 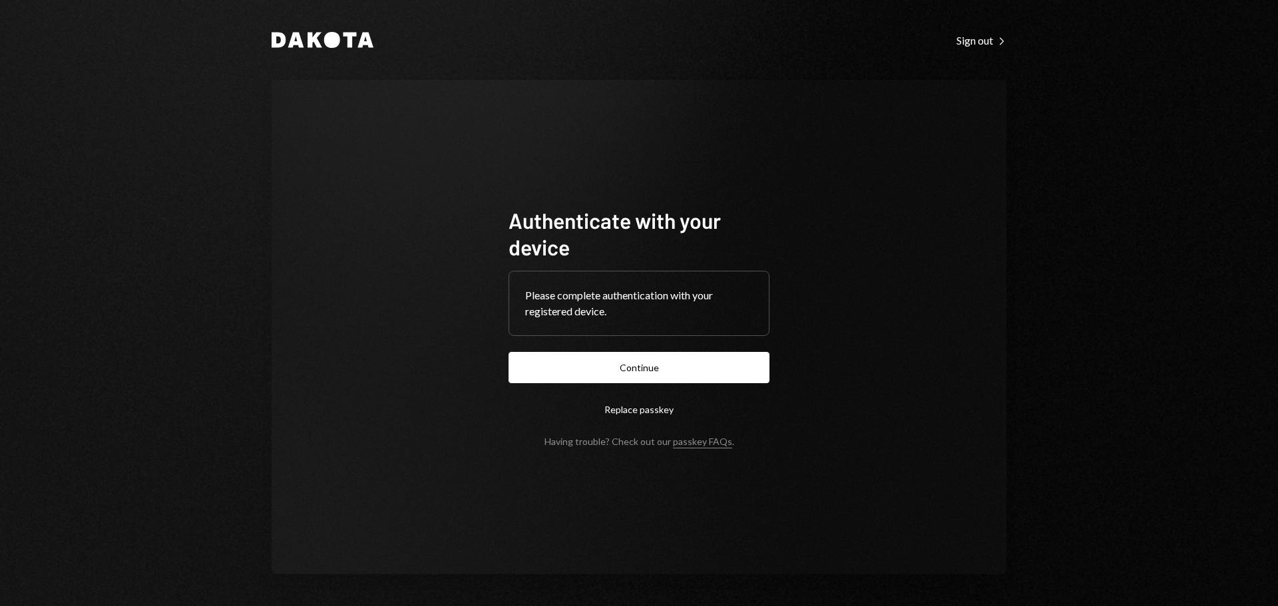 I want to click on a: Sign out, so click(x=981, y=40).